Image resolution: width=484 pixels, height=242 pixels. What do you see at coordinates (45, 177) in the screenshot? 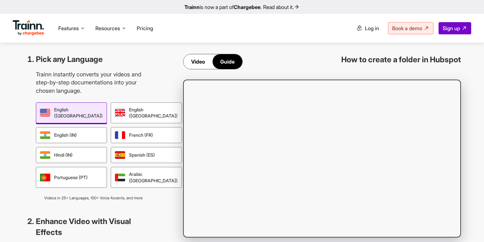
I see `img: portugese | Trainn` at bounding box center [45, 177].